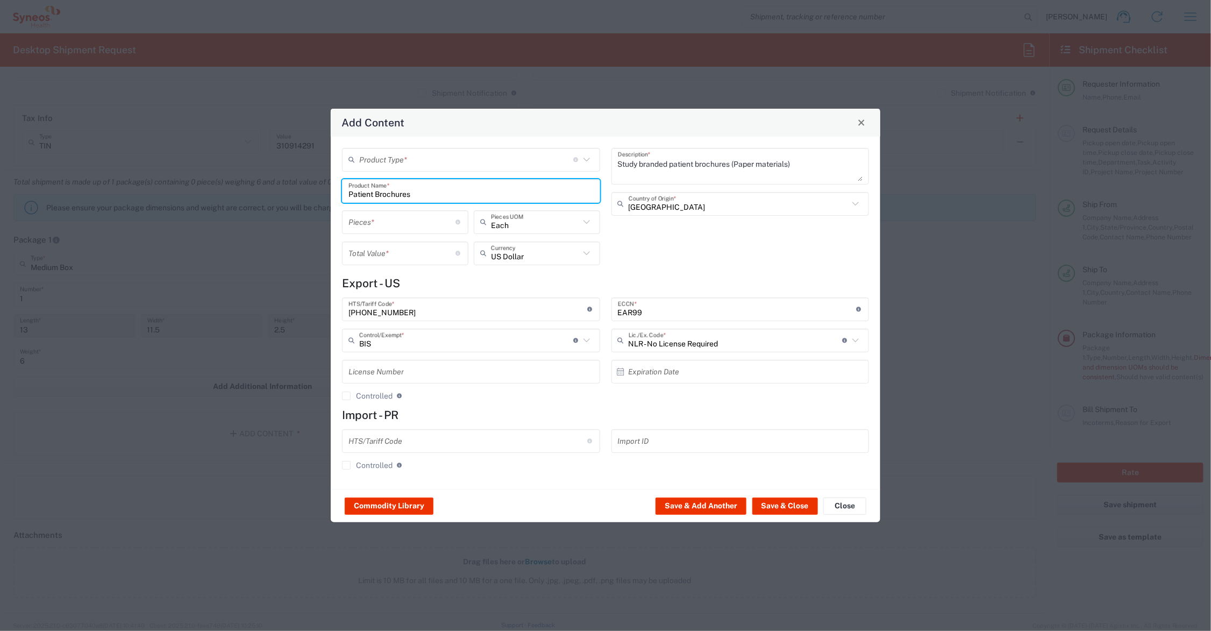 The height and width of the screenshot is (631, 1211). Describe the element at coordinates (373, 122) in the screenshot. I see `h4: Add Content` at that location.